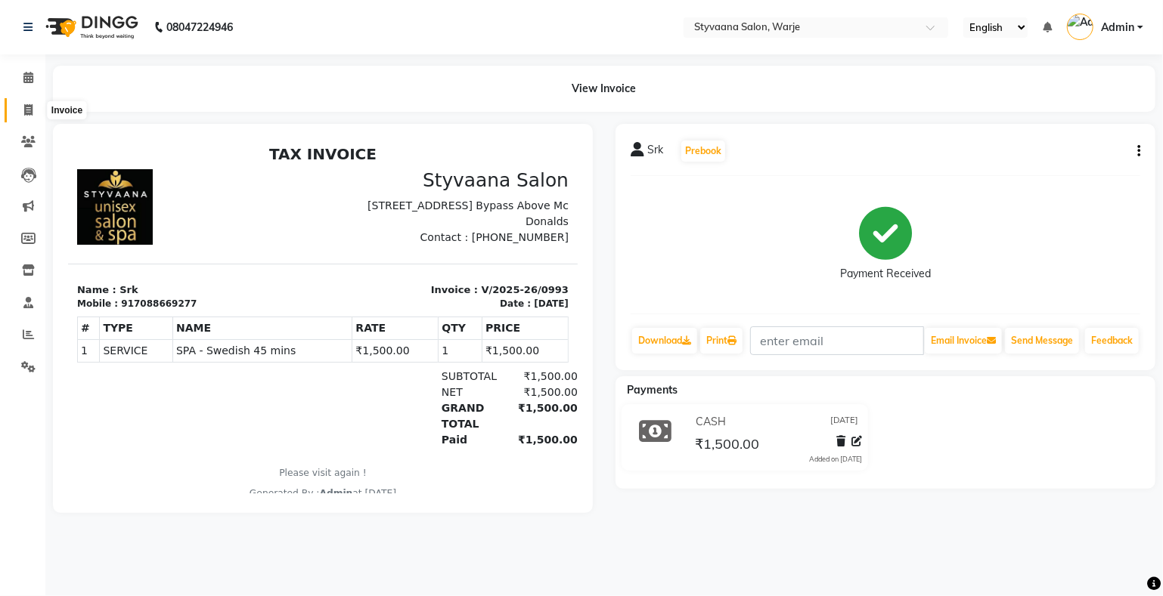 This screenshot has width=1163, height=596. What do you see at coordinates (604, 88) in the screenshot?
I see `div: View Invoice` at bounding box center [604, 88].